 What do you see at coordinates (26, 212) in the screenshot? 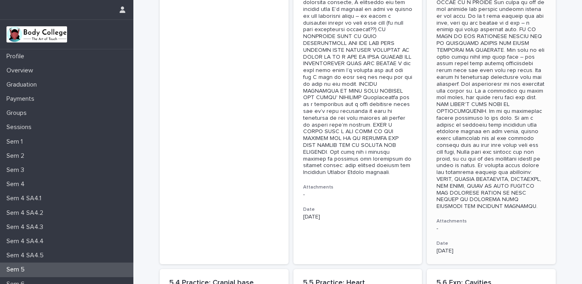
I see `p: Sem 4 SA4.2` at bounding box center [26, 212].